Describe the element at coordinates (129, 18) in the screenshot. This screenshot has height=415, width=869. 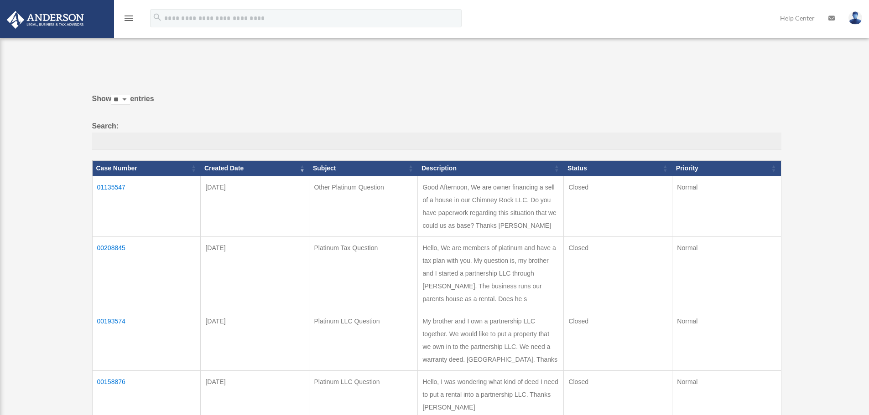
I see `i: menu` at that location.